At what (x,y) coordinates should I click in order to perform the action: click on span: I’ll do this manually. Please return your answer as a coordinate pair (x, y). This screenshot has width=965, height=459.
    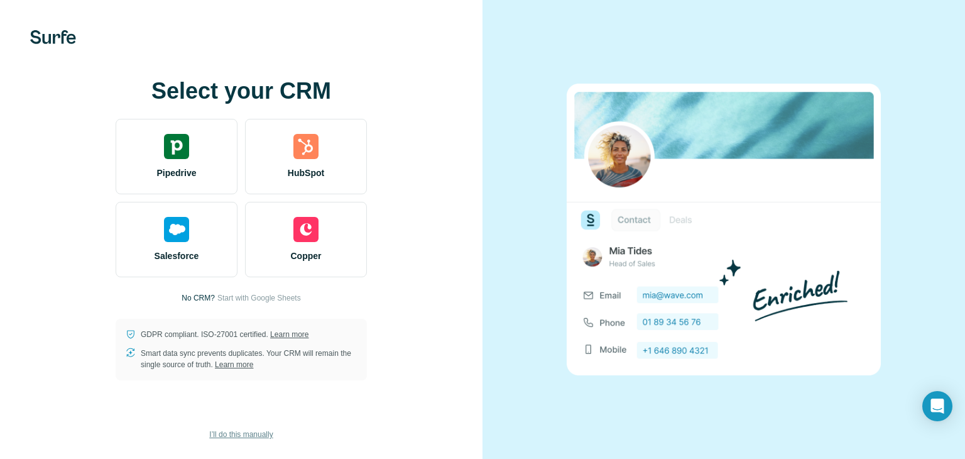
    Looking at the image, I should click on (241, 434).